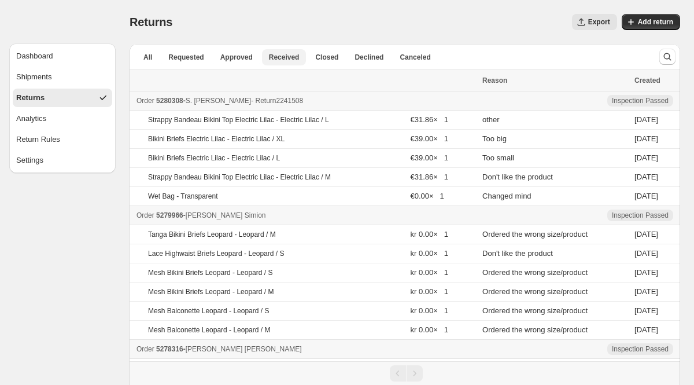 This screenshot has height=385, width=694. Describe the element at coordinates (237, 57) in the screenshot. I see `span: Approved` at that location.